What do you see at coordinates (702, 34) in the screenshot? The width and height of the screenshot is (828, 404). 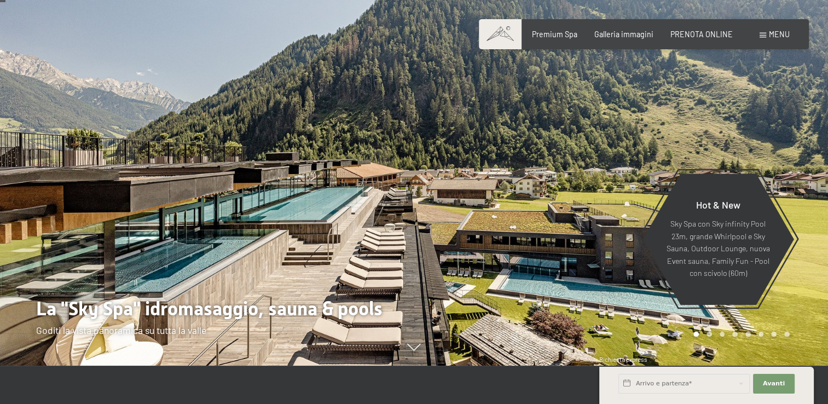 I see `span: PRENOTA ONLINE` at bounding box center [702, 34].